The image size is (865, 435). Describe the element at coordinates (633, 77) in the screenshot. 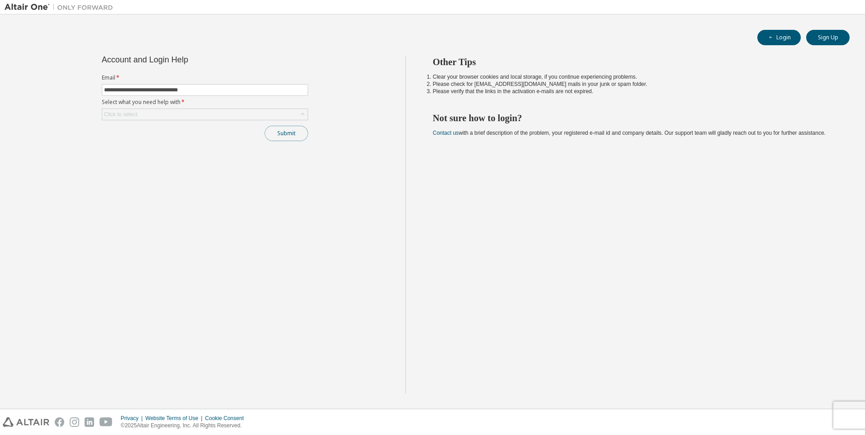

I see `li: Clear your browser cookies and local storage, if you continue experiencing problems.` at that location.